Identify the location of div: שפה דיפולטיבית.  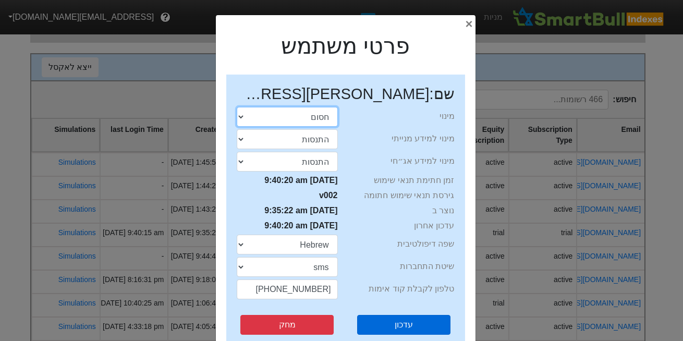
(404, 244).